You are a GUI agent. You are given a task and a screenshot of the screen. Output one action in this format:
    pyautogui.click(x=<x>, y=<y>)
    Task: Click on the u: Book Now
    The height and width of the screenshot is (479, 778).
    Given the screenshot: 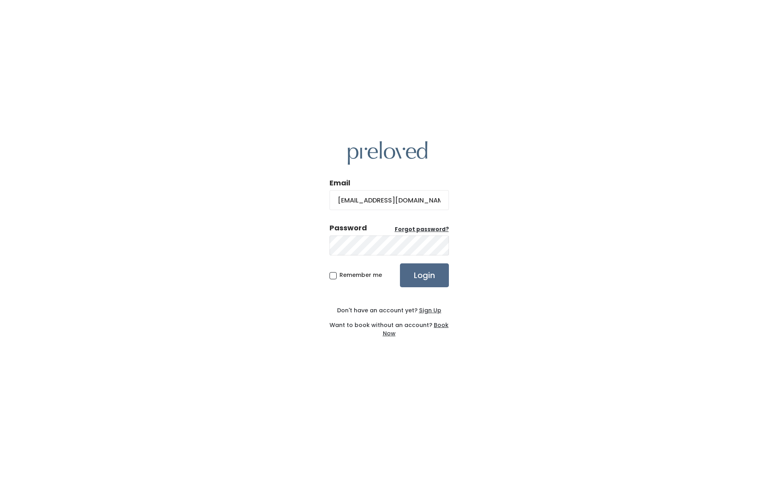 What is the action you would take?
    pyautogui.click(x=416, y=329)
    